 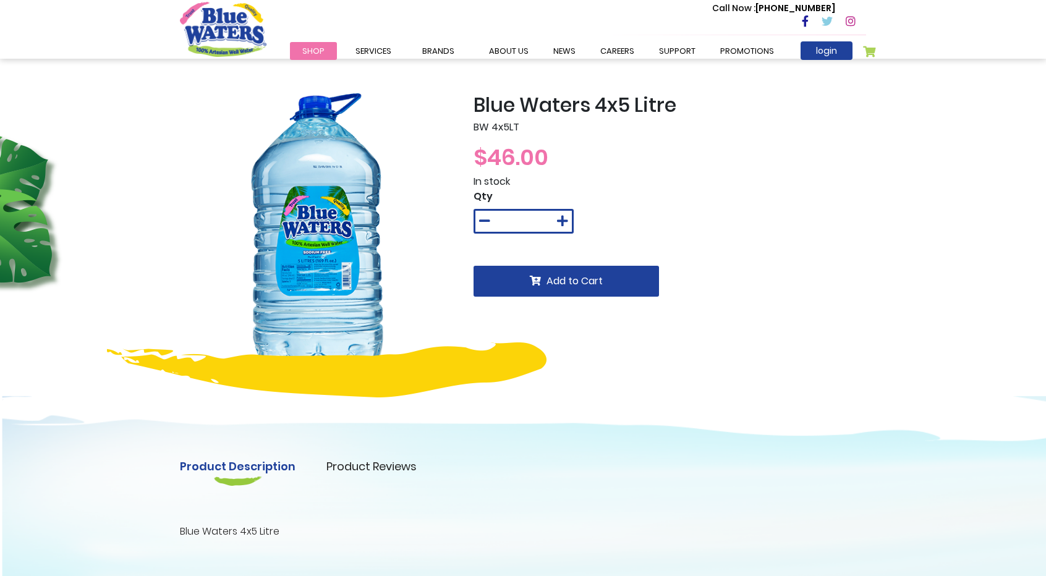 What do you see at coordinates (734, 8) in the screenshot?
I see `span: Call Now :` at bounding box center [734, 8].